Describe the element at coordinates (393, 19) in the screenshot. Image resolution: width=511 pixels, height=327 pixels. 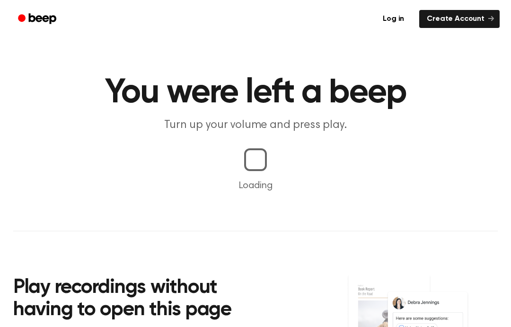
I see `a: Log in` at that location.